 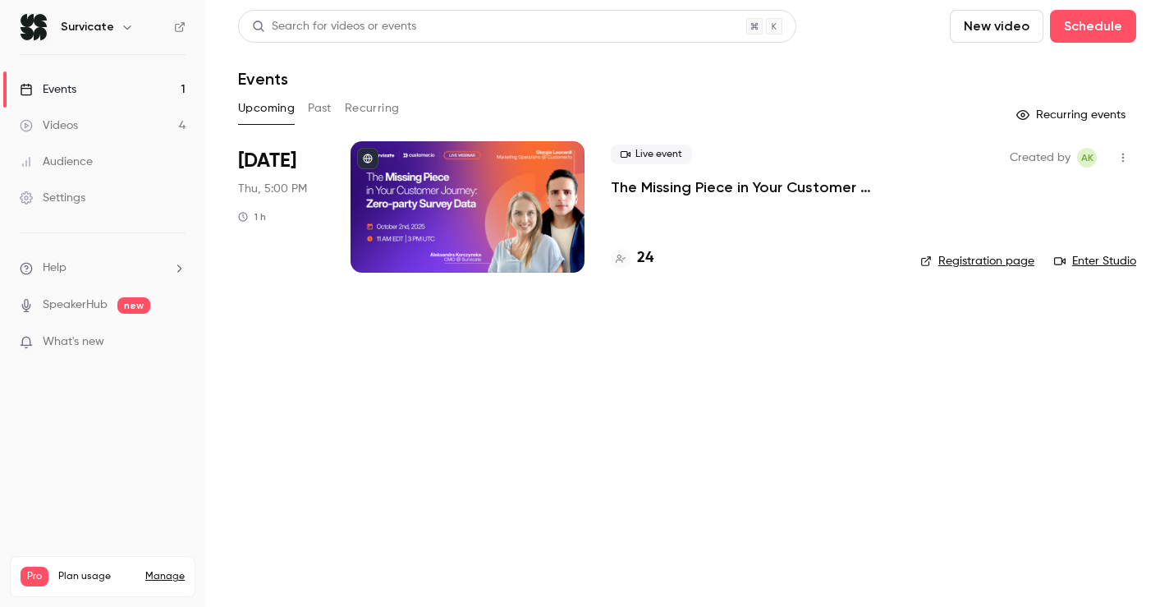 I want to click on button: Upcoming, so click(x=266, y=108).